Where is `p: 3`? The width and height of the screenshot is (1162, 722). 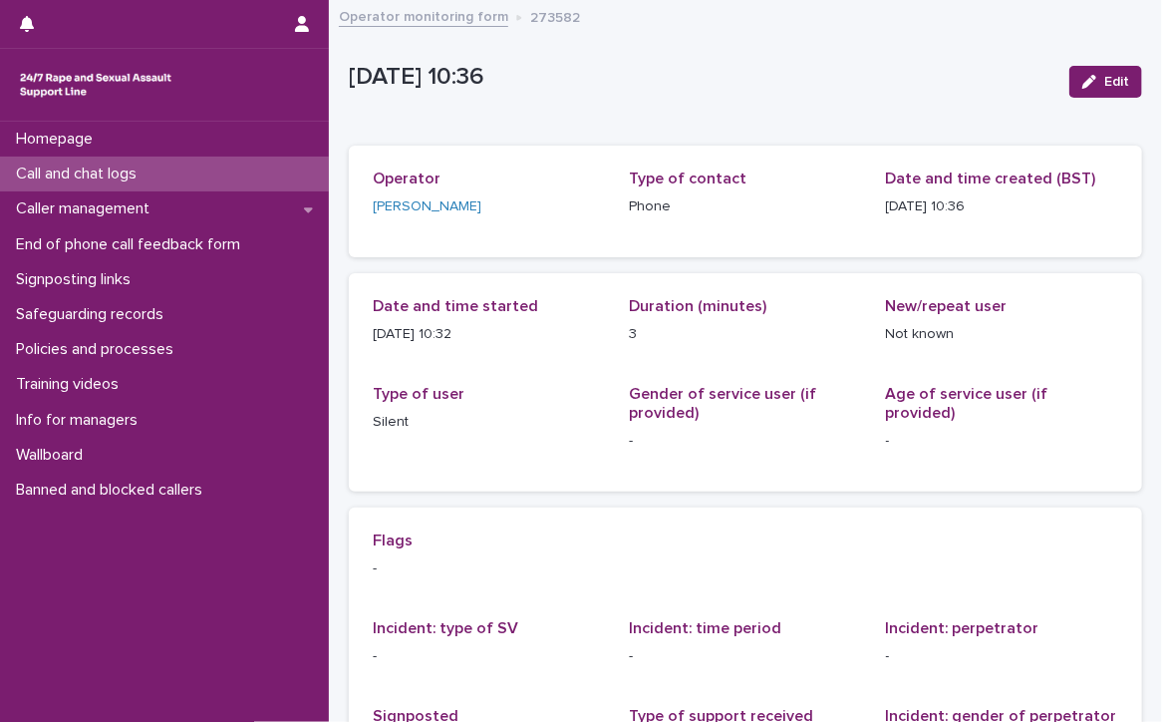 p: 3 is located at coordinates (744, 334).